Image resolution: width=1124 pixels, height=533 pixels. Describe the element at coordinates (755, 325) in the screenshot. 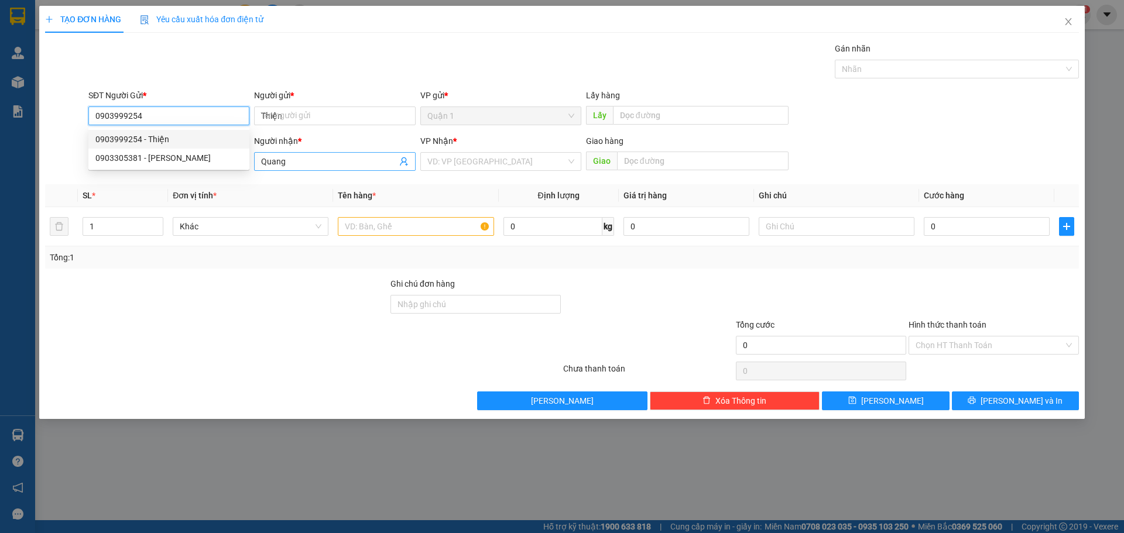

I see `span: Tổng cước` at that location.